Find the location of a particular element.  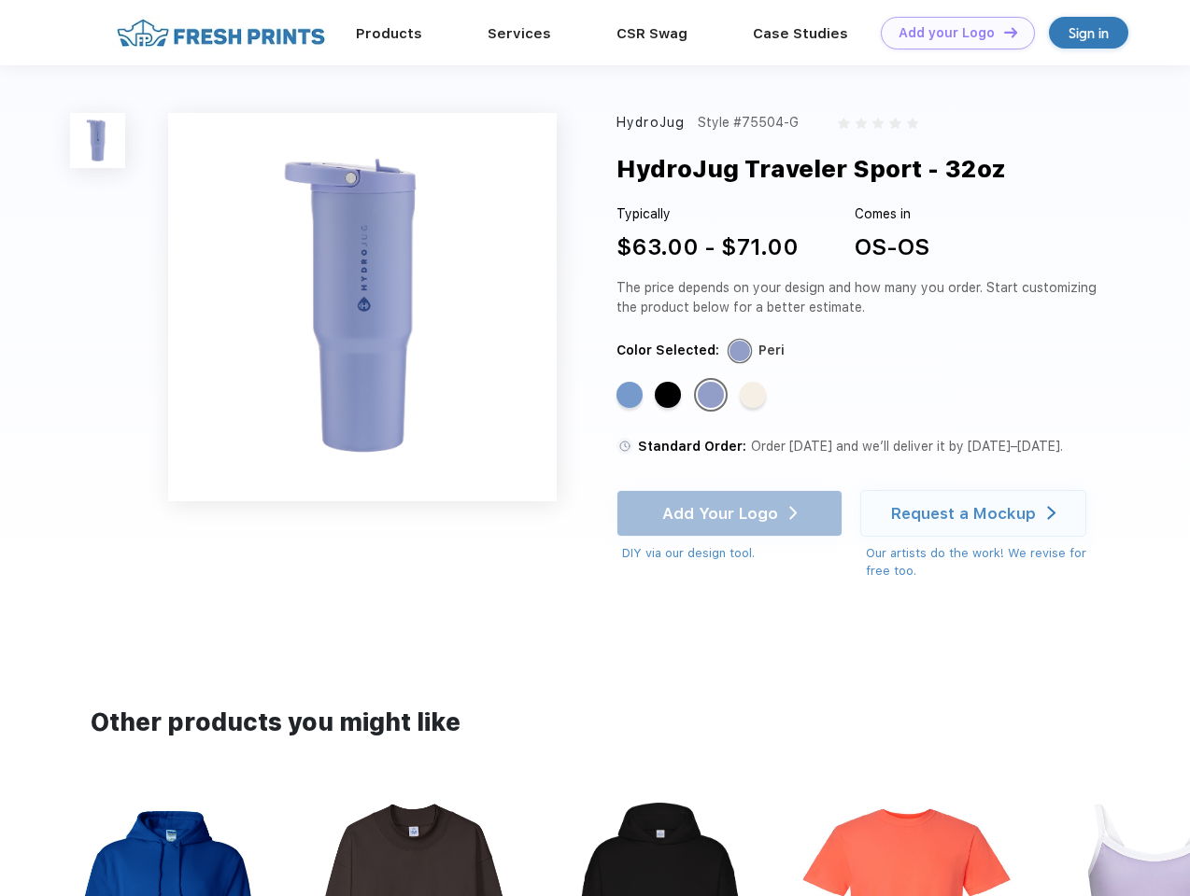

div: Sign in is located at coordinates (1088, 33).